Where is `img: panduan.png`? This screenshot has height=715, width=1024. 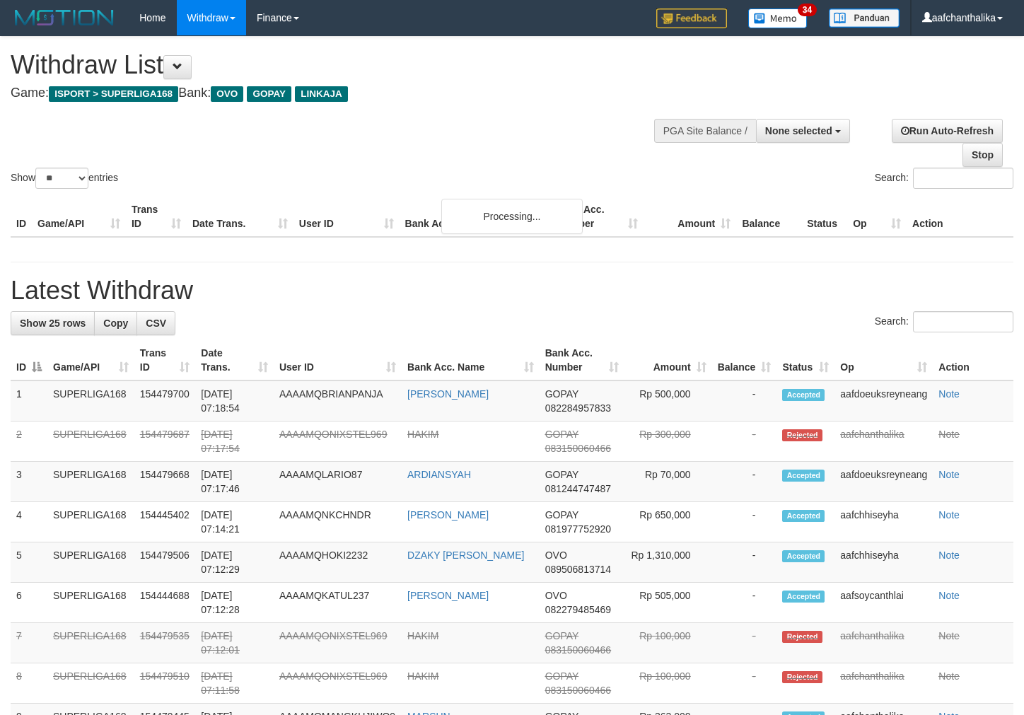 img: panduan.png is located at coordinates (864, 18).